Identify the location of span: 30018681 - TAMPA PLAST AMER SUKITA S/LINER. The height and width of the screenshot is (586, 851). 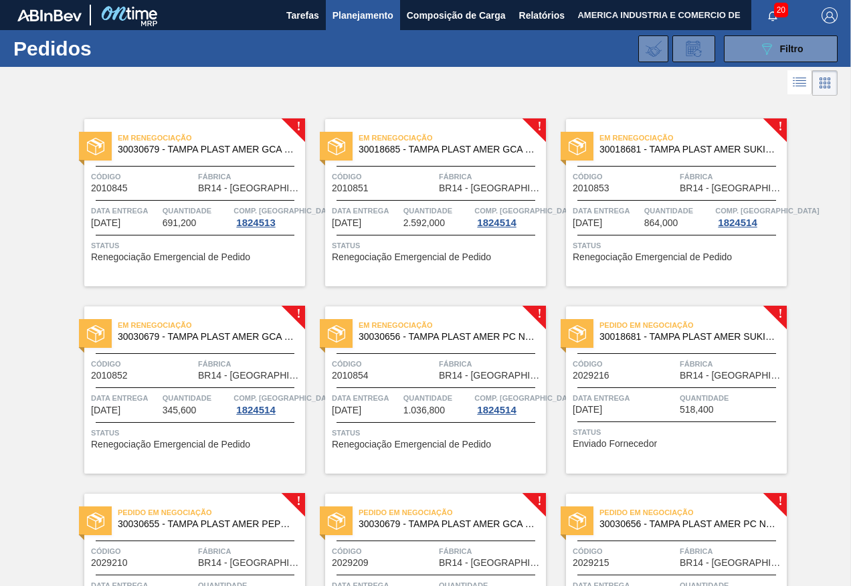
(688, 149).